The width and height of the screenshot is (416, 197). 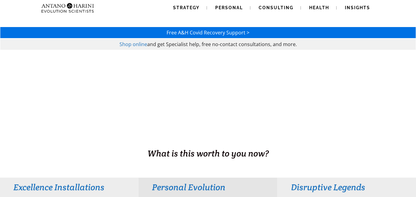 I want to click on span: and get Specialist help, free no-contact consultations, and more., so click(x=222, y=44).